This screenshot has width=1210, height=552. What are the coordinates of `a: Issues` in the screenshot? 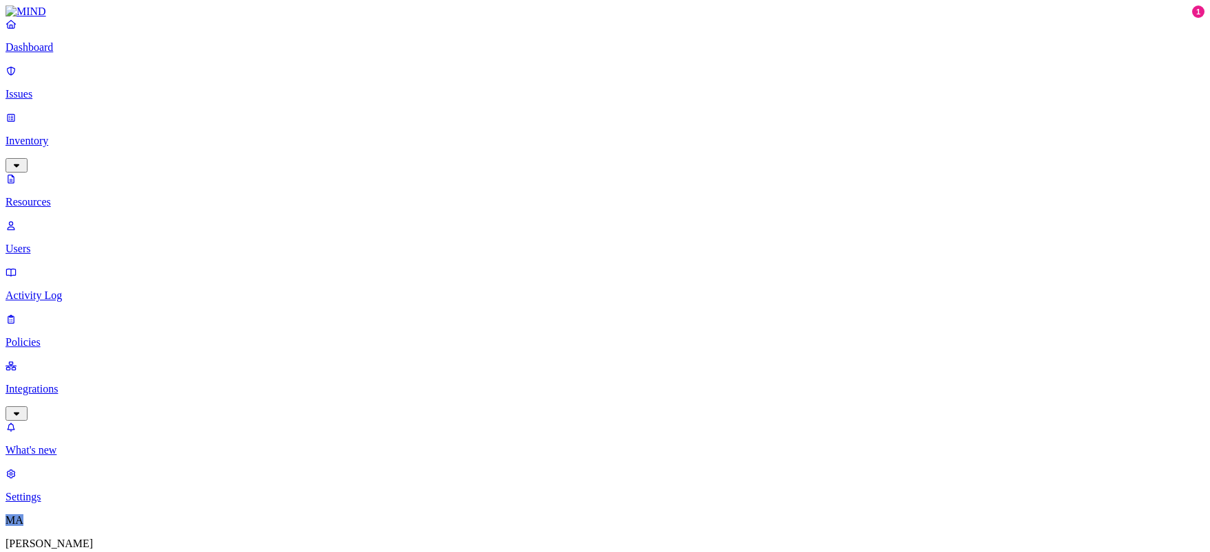 It's located at (605, 83).